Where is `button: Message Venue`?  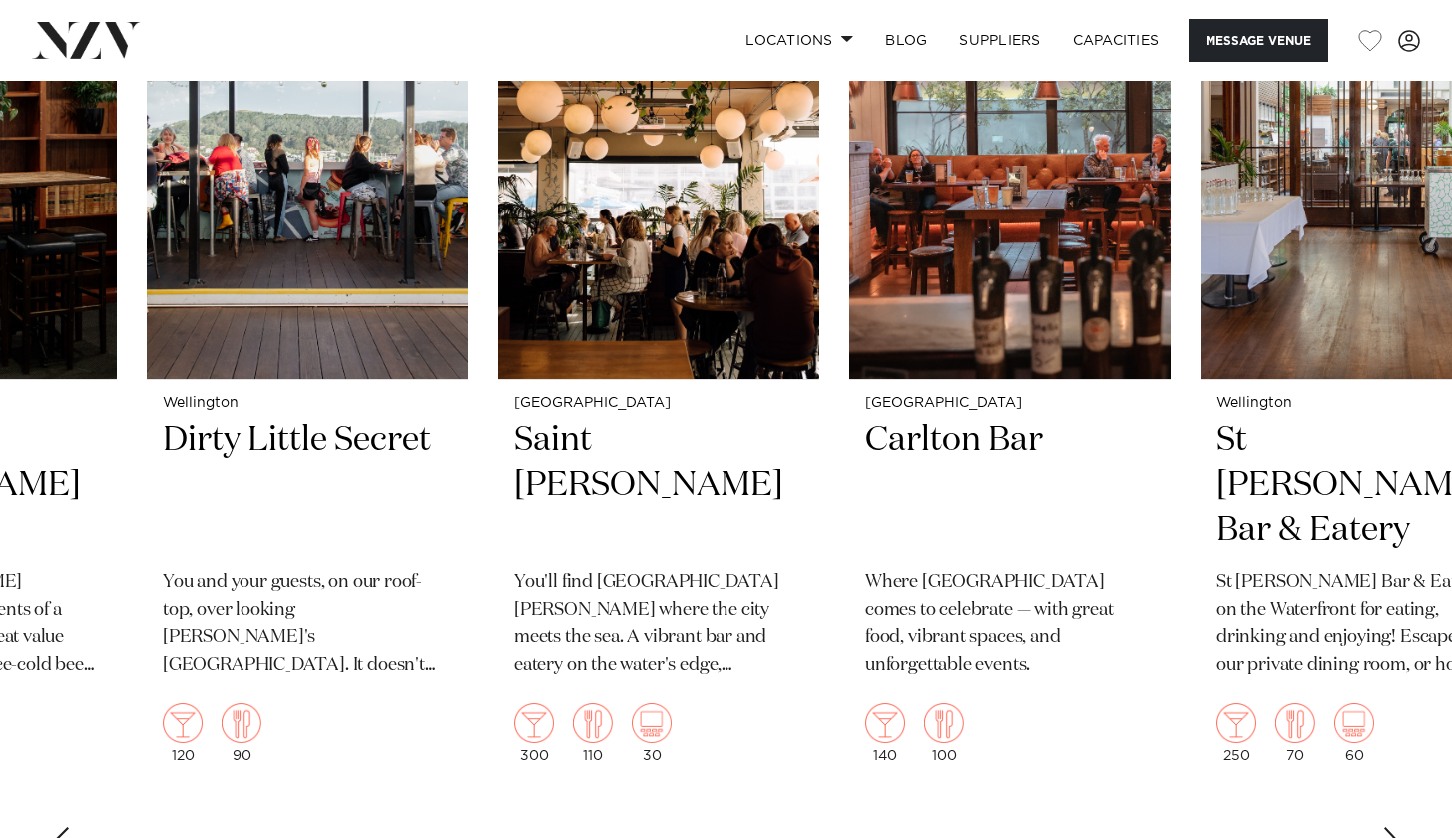
button: Message Venue is located at coordinates (1258, 40).